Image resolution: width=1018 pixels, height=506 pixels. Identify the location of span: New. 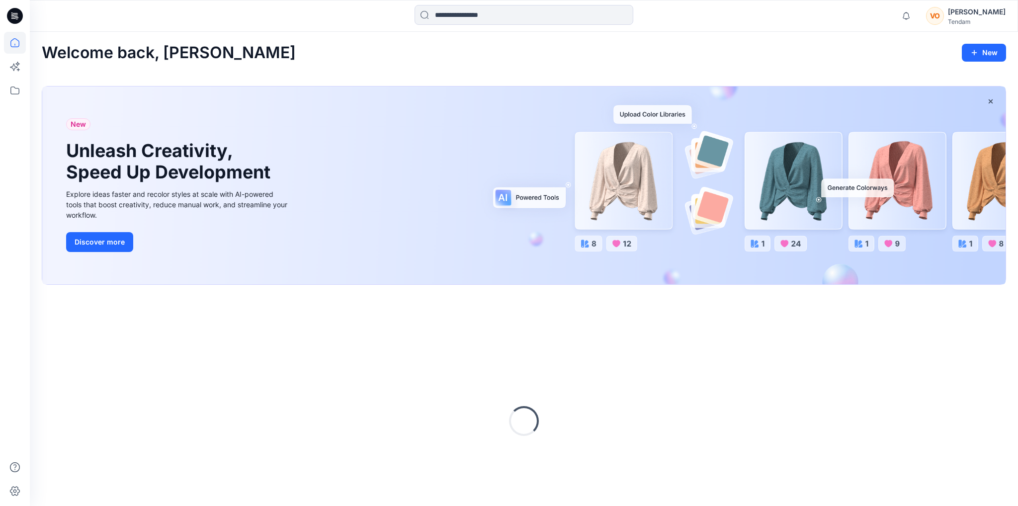
(78, 124).